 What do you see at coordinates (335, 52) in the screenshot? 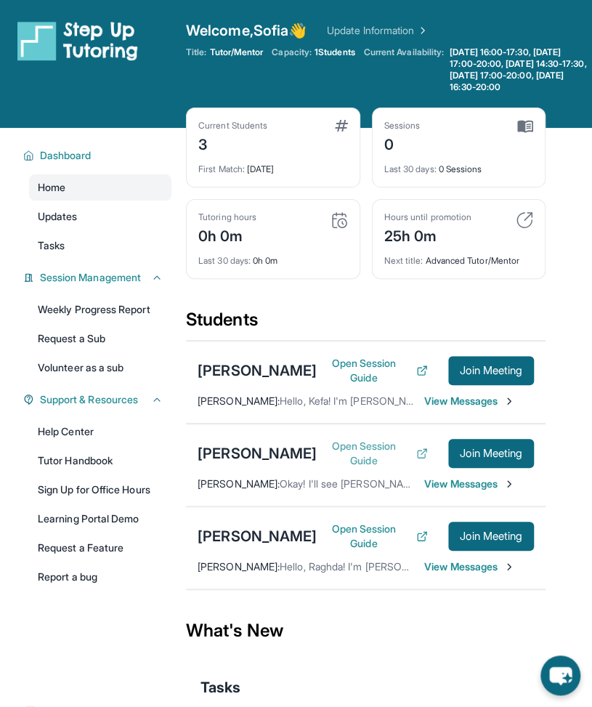
I see `span: 1 Students` at bounding box center [335, 52].